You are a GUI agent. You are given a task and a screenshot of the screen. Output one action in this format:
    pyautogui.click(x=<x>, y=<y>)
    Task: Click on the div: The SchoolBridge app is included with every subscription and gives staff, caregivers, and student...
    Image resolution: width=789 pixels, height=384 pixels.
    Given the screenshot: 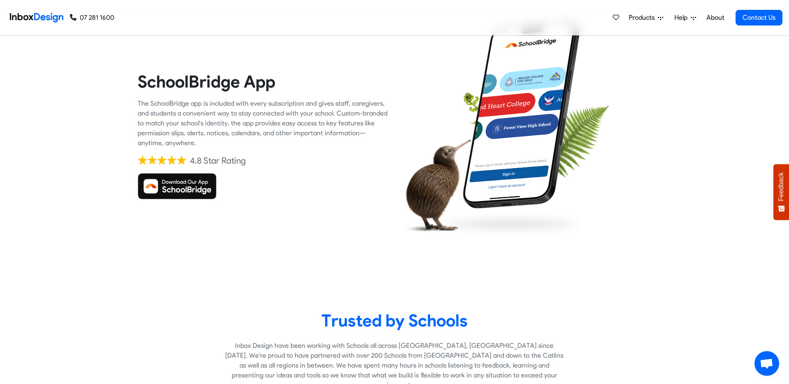 What is the action you would take?
    pyautogui.click(x=263, y=123)
    